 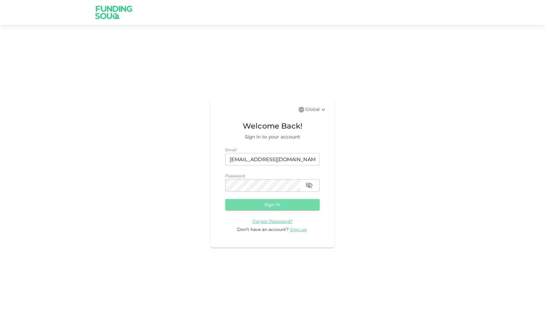 What do you see at coordinates (263, 229) in the screenshot?
I see `span: Don’t have an account?` at bounding box center [263, 229].